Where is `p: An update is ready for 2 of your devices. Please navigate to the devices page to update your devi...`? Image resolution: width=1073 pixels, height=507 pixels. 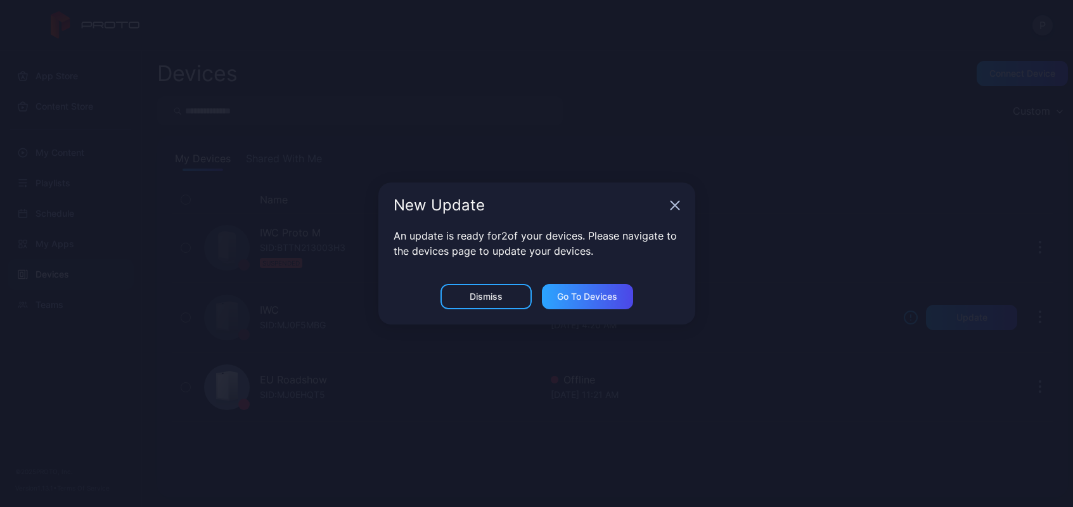
p: An update is ready for 2 of your devices. Please navigate to the devices page to update your devi... is located at coordinates (537, 243).